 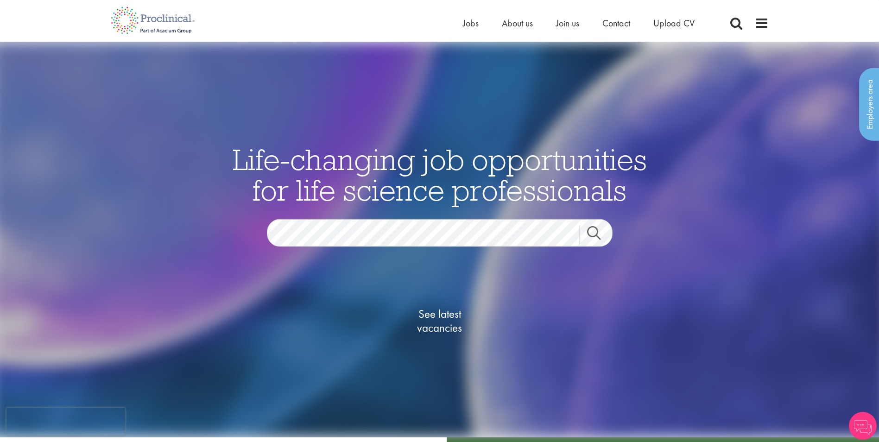 I want to click on span: About us, so click(x=517, y=23).